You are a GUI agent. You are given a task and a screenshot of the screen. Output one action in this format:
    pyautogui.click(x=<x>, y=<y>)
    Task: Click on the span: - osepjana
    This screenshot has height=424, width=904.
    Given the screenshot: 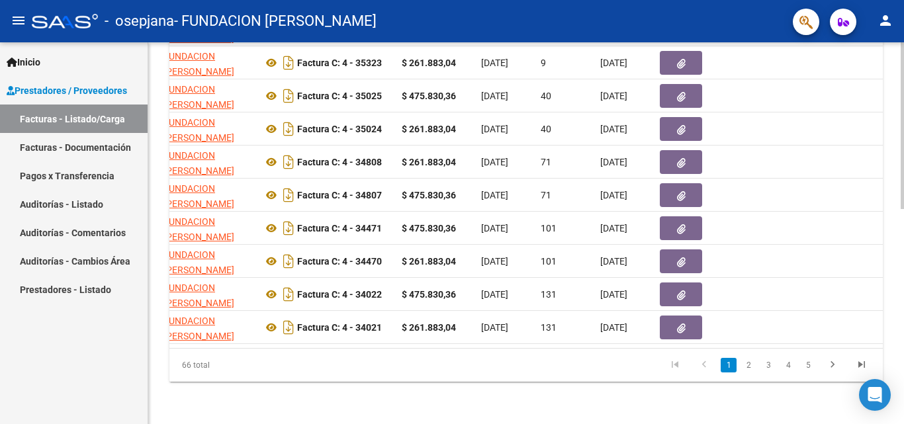 What is the action you would take?
    pyautogui.click(x=139, y=21)
    